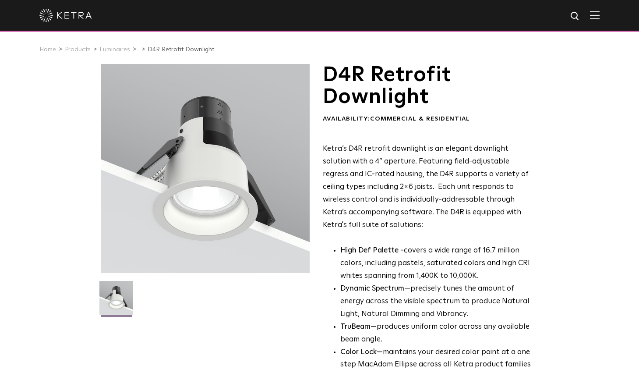 The width and height of the screenshot is (639, 373). I want to click on a: Luminaires, so click(115, 49).